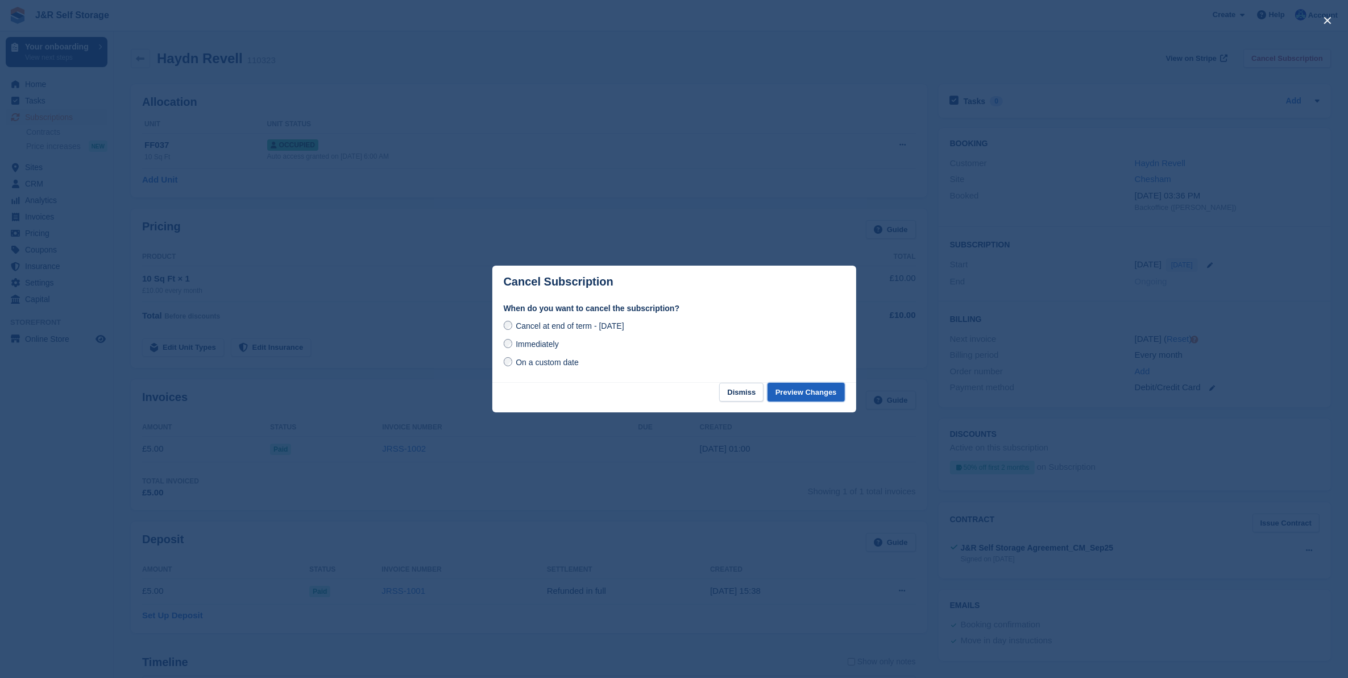  I want to click on span: On a custom date, so click(547, 362).